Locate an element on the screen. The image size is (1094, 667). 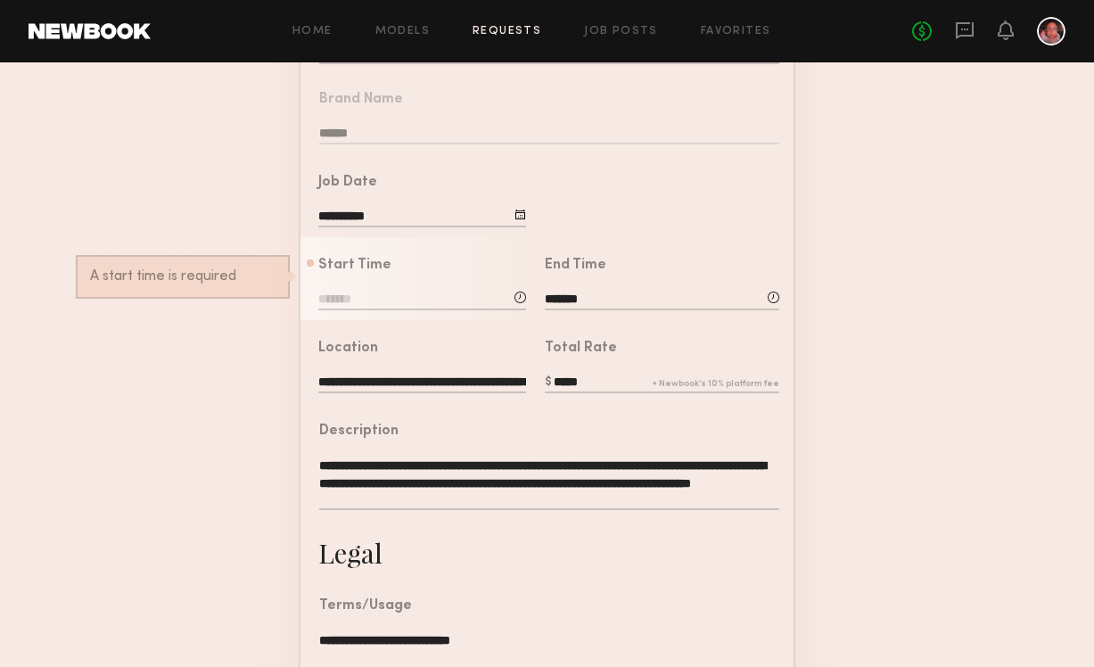
a: Job Posts is located at coordinates (621, 31).